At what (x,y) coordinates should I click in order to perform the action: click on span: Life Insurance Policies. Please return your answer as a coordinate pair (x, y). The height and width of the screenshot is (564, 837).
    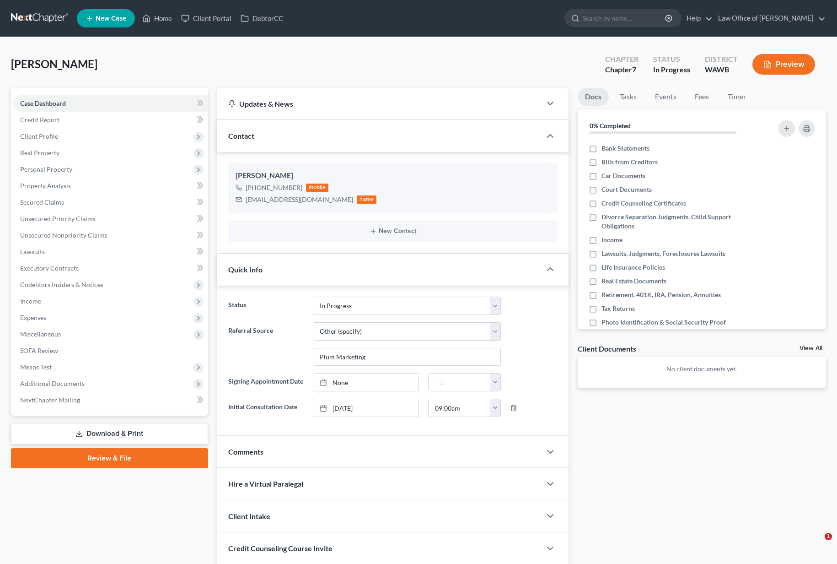
    Looking at the image, I should click on (633, 267).